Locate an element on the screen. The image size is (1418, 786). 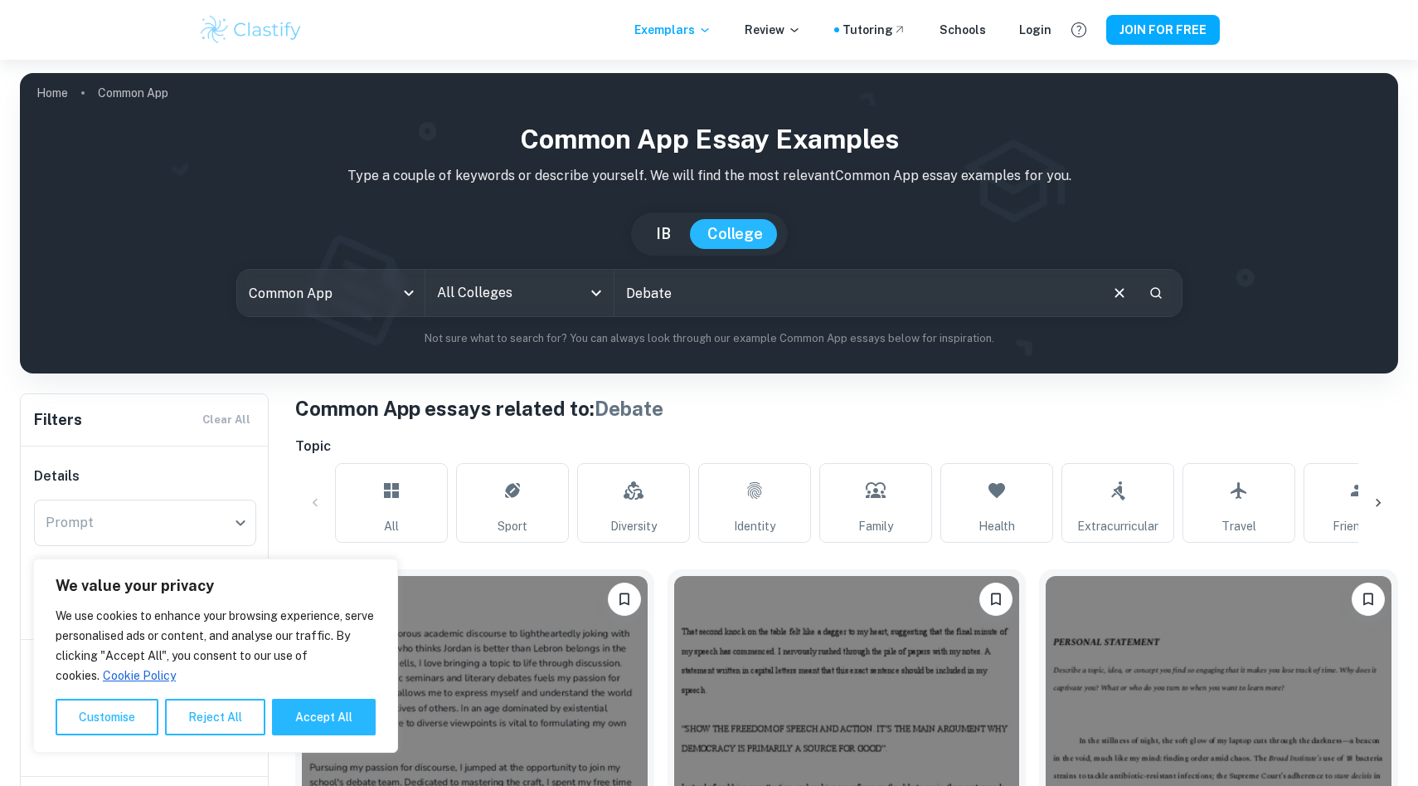
button: IB is located at coordinates (664, 234).